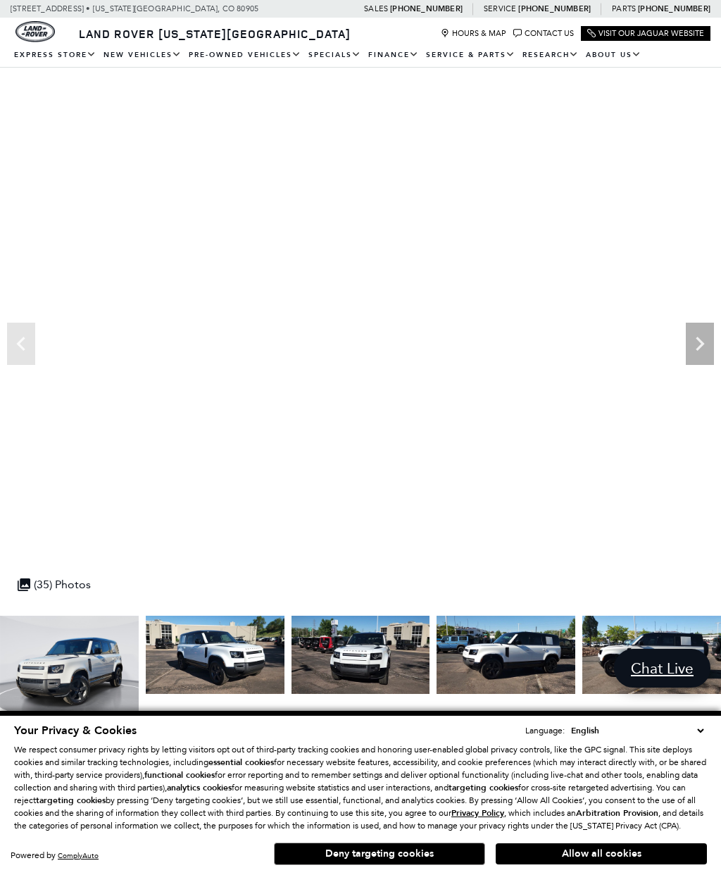 The height and width of the screenshot is (875, 721). Describe the element at coordinates (361, 788) in the screenshot. I see `p: We respect consumer privacy rights by letting visitors opt out of third-party tracking cookies an...` at that location.